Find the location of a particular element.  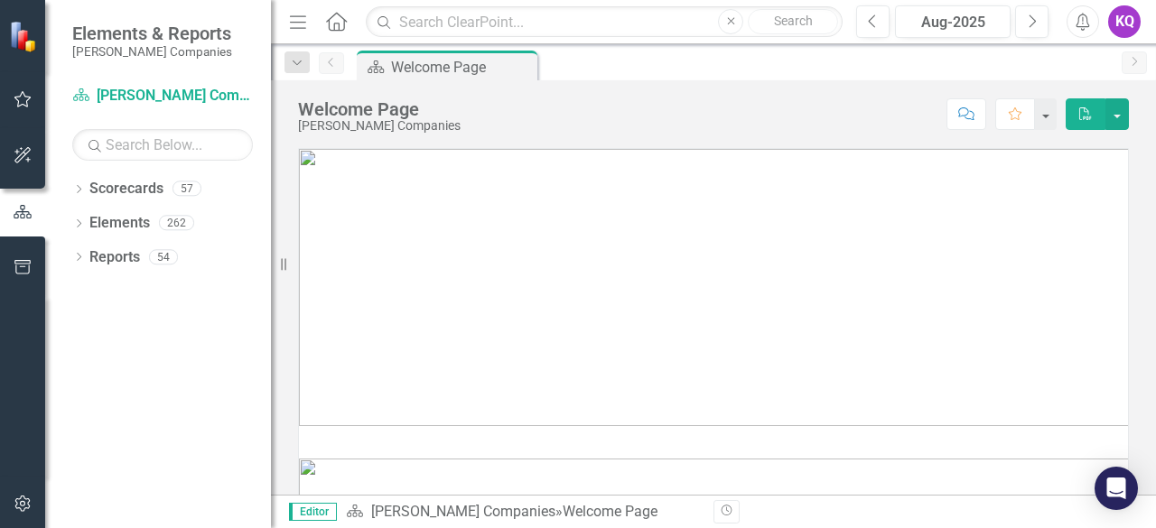

button: Aug-2025 is located at coordinates (953, 22).